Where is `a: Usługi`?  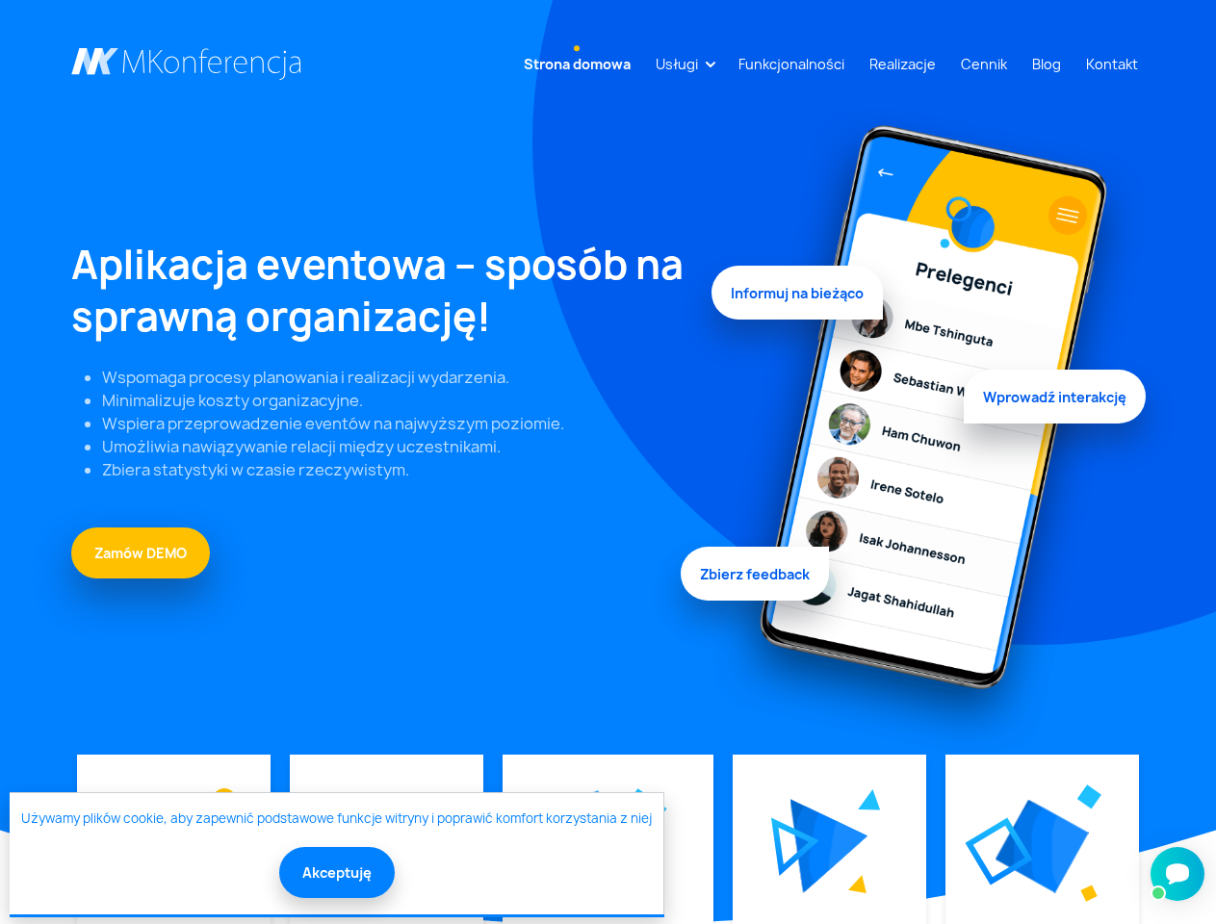 a: Usługi is located at coordinates (677, 64).